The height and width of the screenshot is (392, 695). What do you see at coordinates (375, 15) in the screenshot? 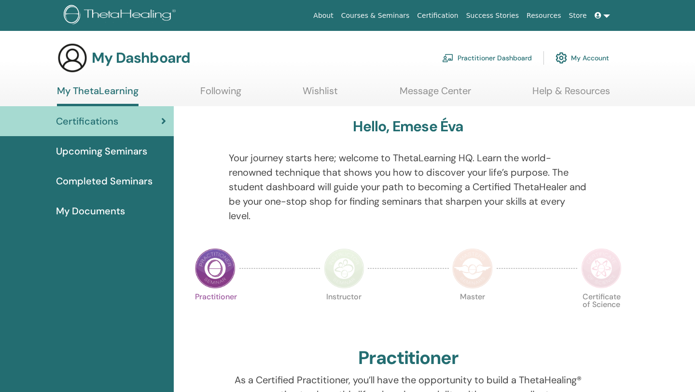
I see `a: Courses & Seminars` at bounding box center [375, 15].